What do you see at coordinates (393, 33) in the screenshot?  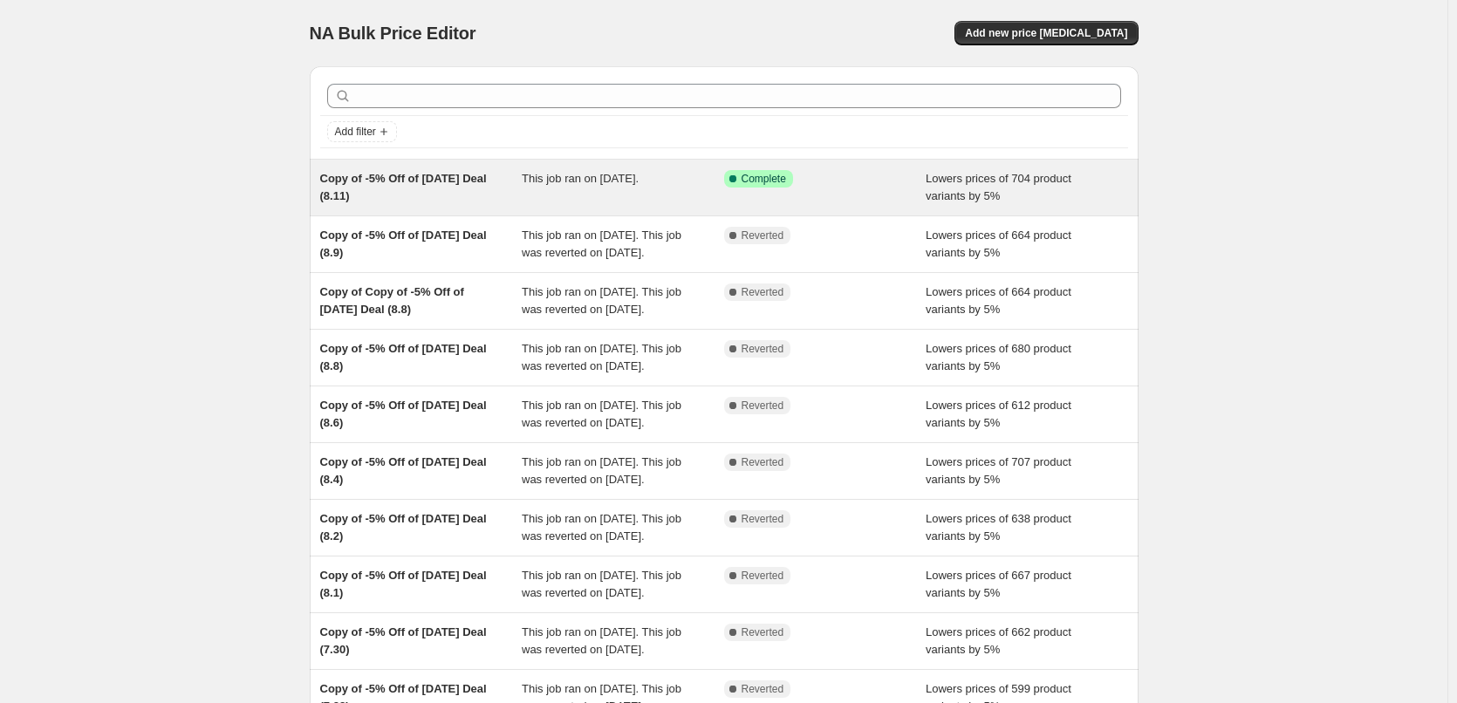 I see `span: NA Bulk Price Editor` at bounding box center [393, 33].